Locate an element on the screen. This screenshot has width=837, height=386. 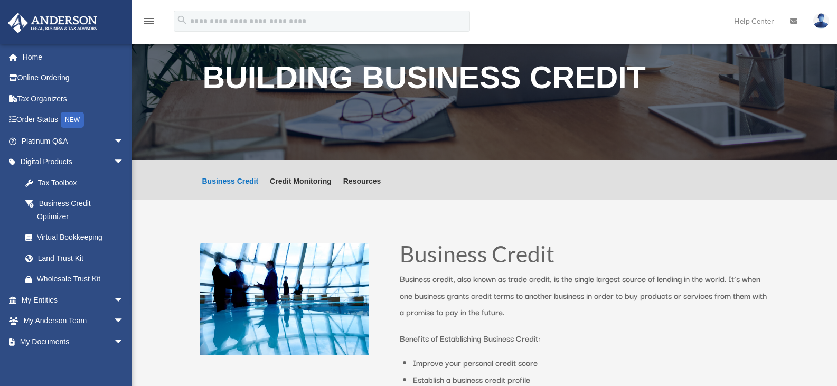
a: Order StatusNEW is located at coordinates (73, 120).